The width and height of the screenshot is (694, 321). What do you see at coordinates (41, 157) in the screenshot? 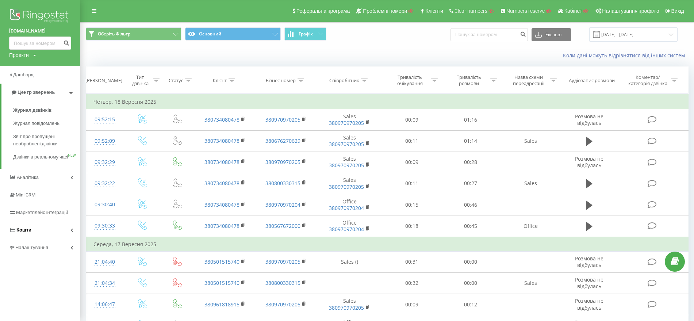
I see `span: Дзвінки в реальному часі` at bounding box center [41, 157].